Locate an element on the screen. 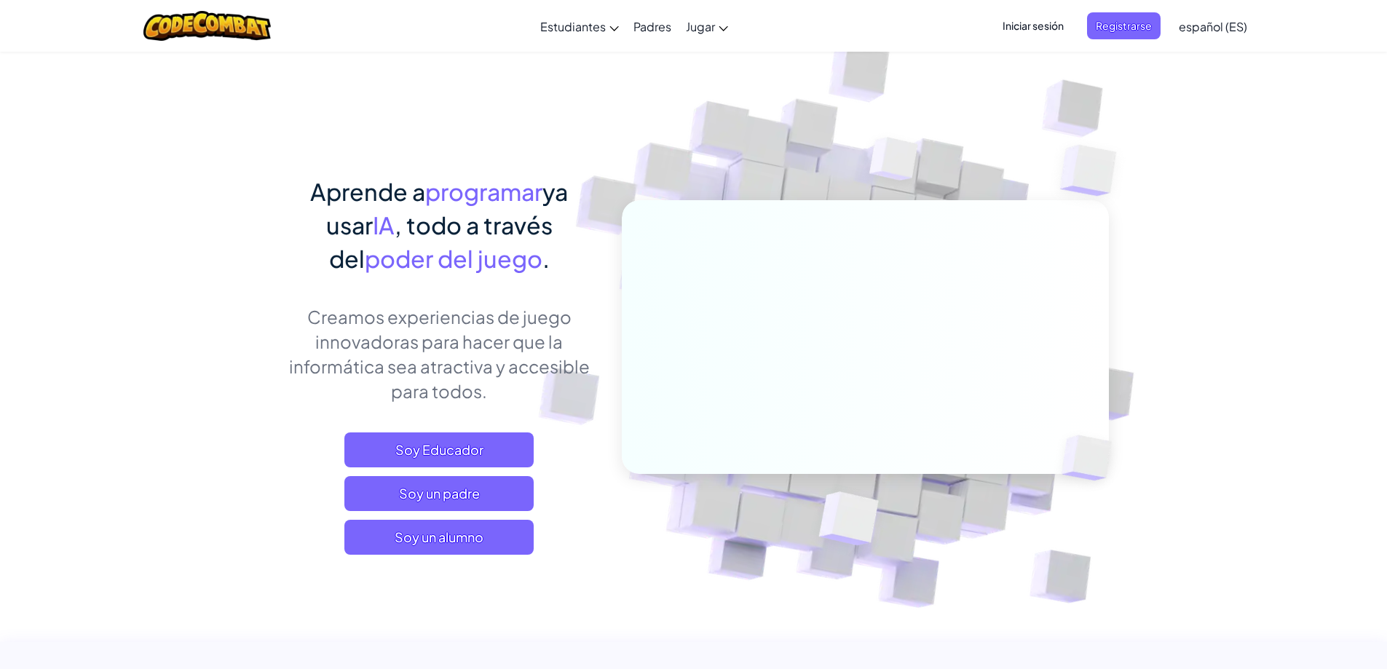  font: Soy un padre is located at coordinates (439, 493).